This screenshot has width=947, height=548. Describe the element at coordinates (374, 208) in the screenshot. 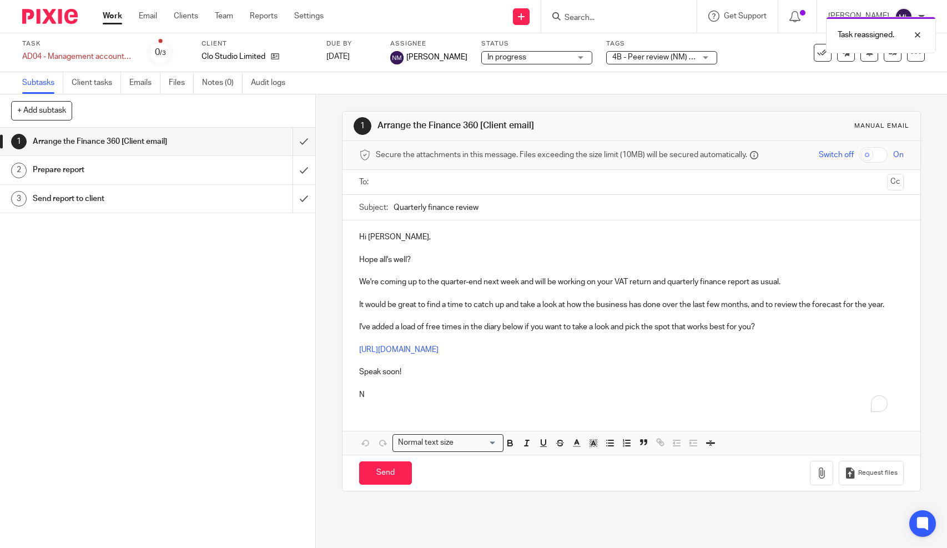

I see `label: Subject:` at that location.